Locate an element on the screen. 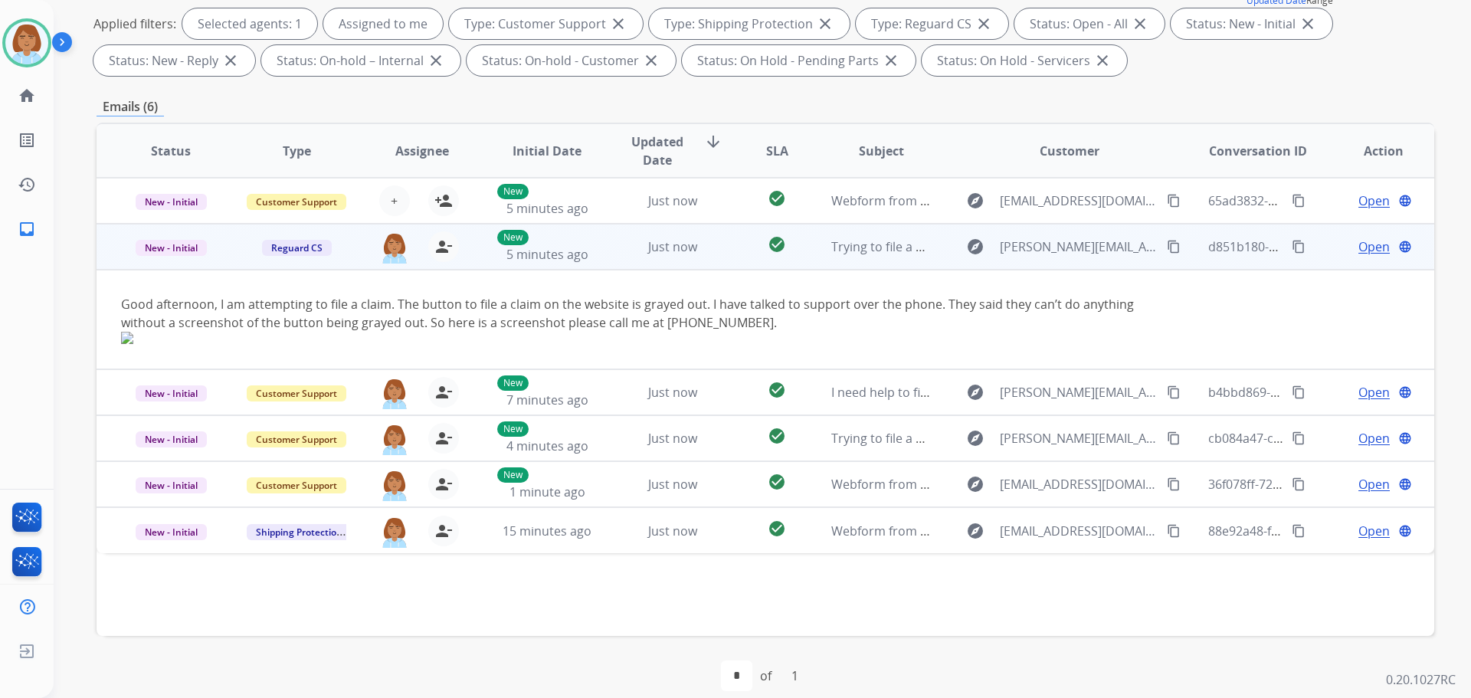 Image resolution: width=1471 pixels, height=698 pixels. mat-icon: person_add is located at coordinates (444, 201).